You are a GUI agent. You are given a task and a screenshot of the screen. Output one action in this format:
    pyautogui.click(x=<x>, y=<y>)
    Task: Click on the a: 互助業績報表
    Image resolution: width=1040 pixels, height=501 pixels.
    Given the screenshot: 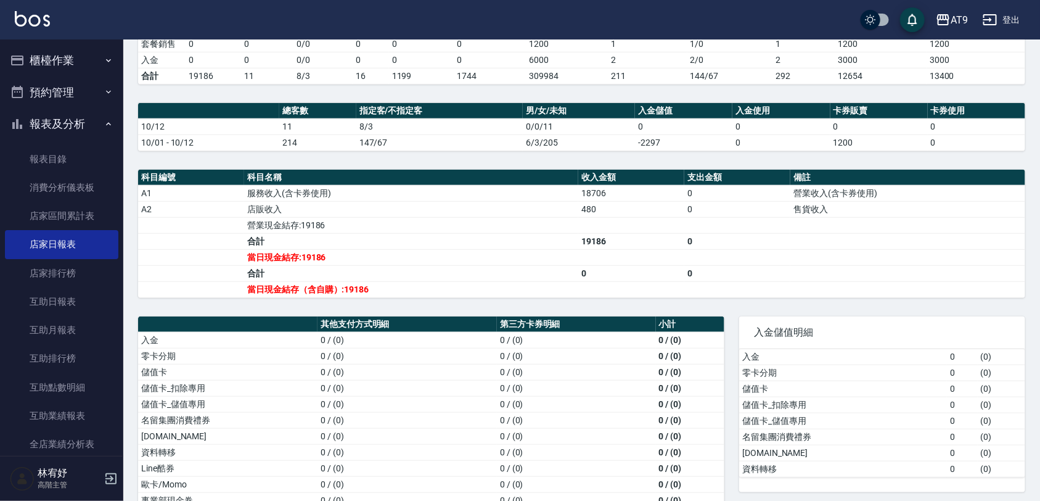 What is the action you would take?
    pyautogui.click(x=62, y=415)
    